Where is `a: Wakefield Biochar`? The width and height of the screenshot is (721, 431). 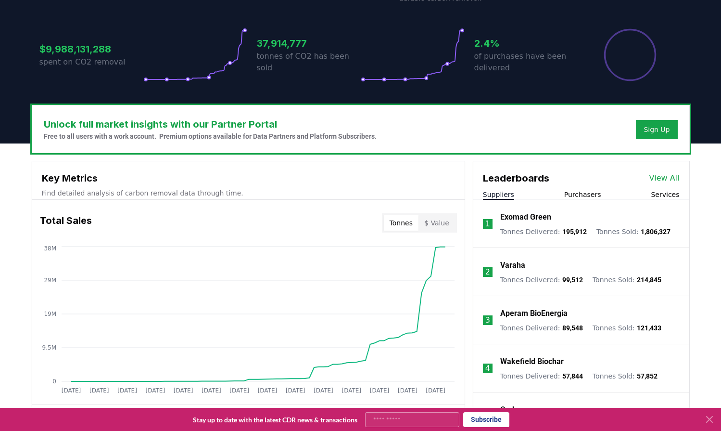 a: Wakefield Biochar is located at coordinates (532, 361).